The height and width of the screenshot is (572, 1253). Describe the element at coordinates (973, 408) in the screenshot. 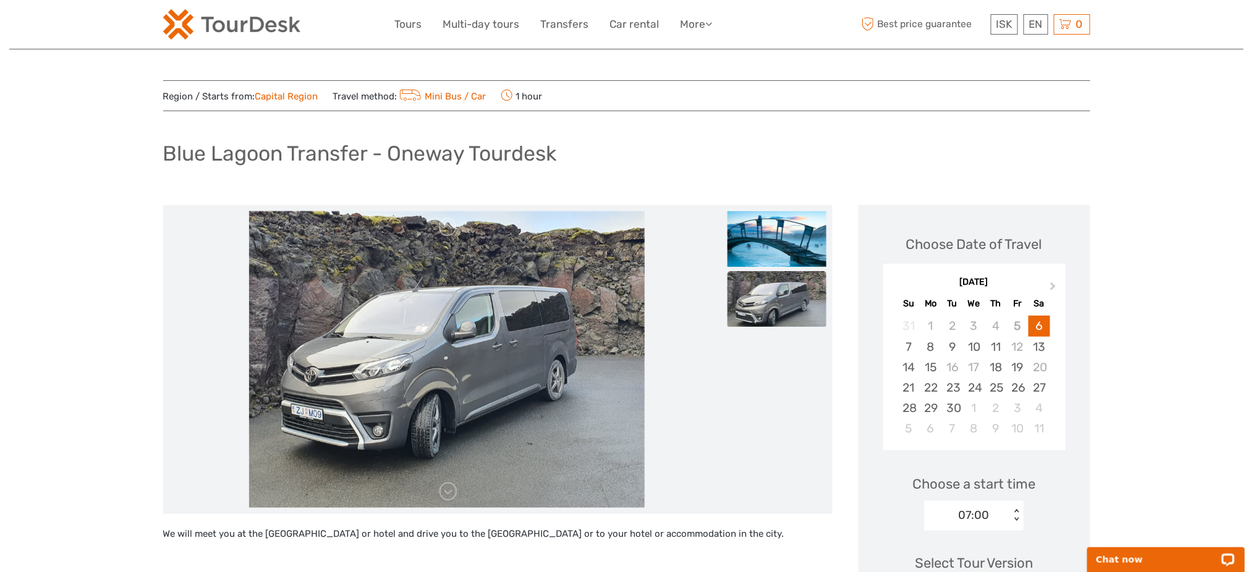

I see `div: Choose Wednesday, October 1st, 2025` at that location.